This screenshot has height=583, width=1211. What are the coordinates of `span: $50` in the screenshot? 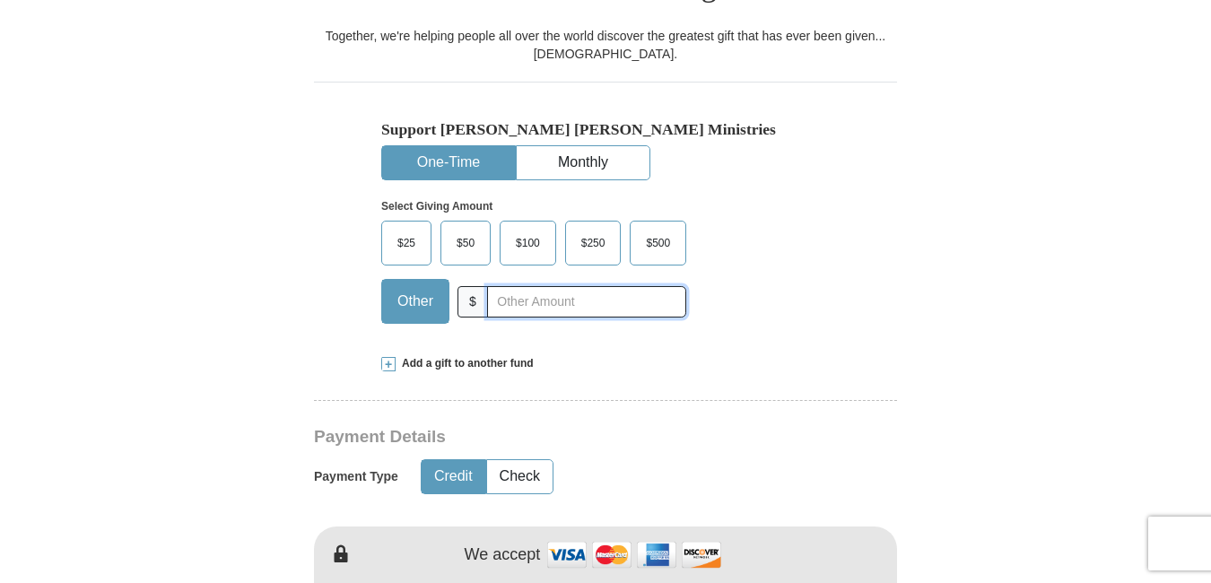 It's located at (466, 243).